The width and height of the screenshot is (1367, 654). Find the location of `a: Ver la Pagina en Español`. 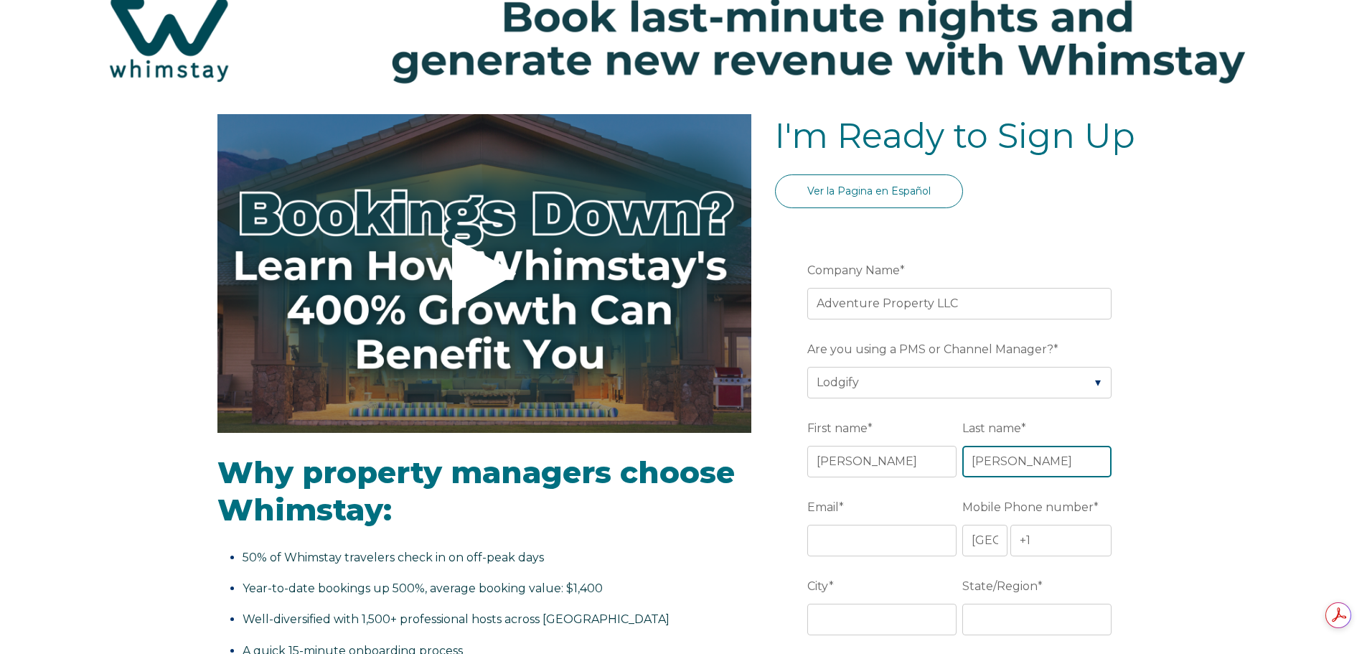

a: Ver la Pagina en Español is located at coordinates (869, 191).